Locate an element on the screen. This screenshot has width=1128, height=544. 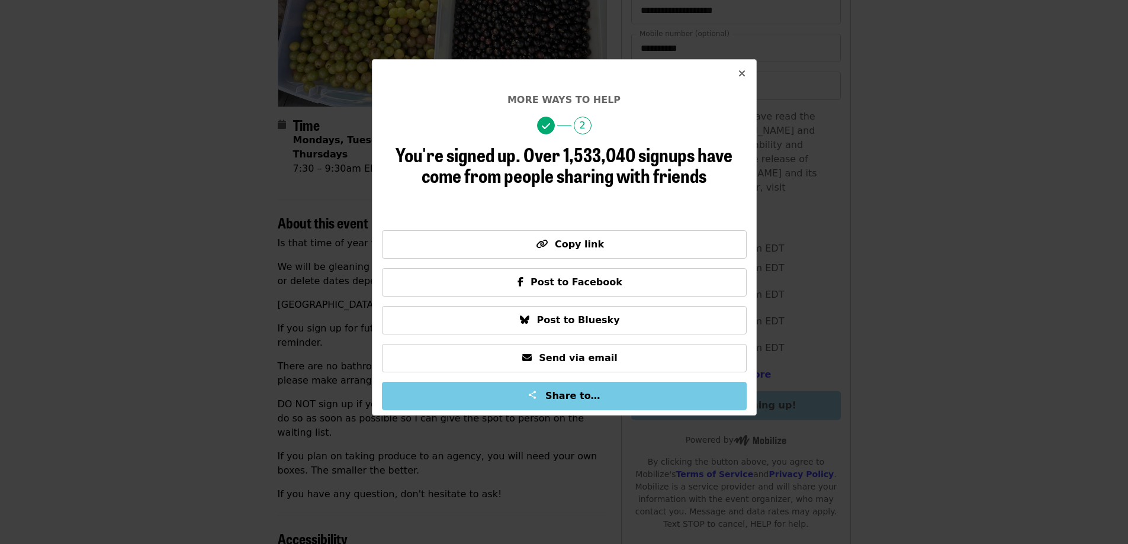
a: Post to Facebook is located at coordinates (564, 282).